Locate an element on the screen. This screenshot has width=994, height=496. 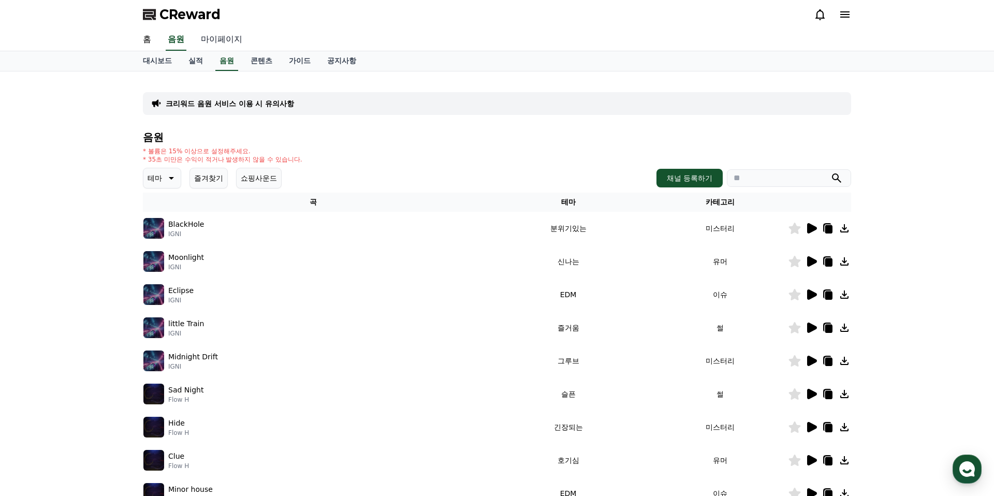
p: * 볼륨은 15% 이상으로 설정해주세요. is located at coordinates (223, 151).